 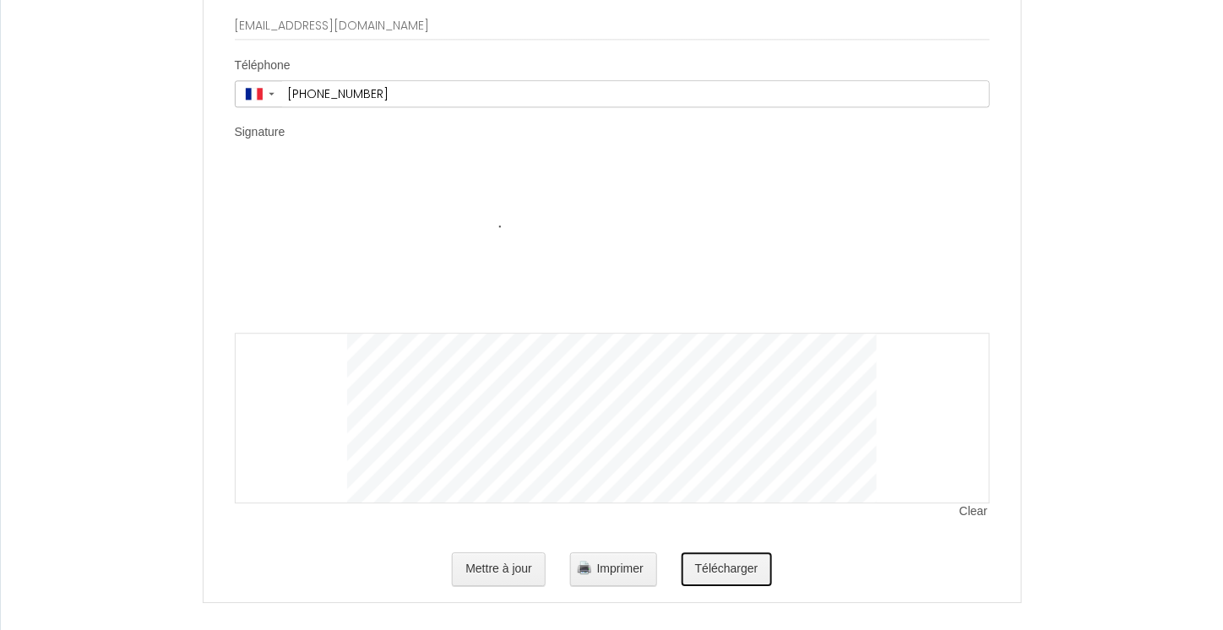 What do you see at coordinates (260, 133) in the screenshot?
I see `label: Signature` at bounding box center [260, 133].